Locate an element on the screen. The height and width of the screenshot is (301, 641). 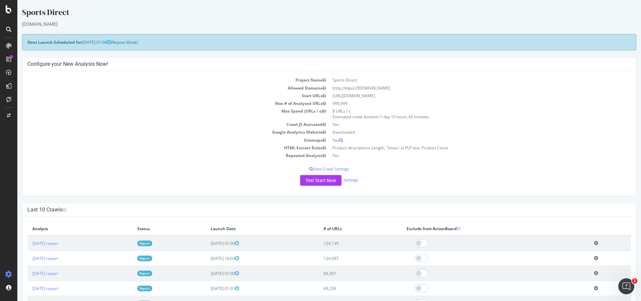
td: Max Speed (URLs / s) is located at coordinates (161, 114).